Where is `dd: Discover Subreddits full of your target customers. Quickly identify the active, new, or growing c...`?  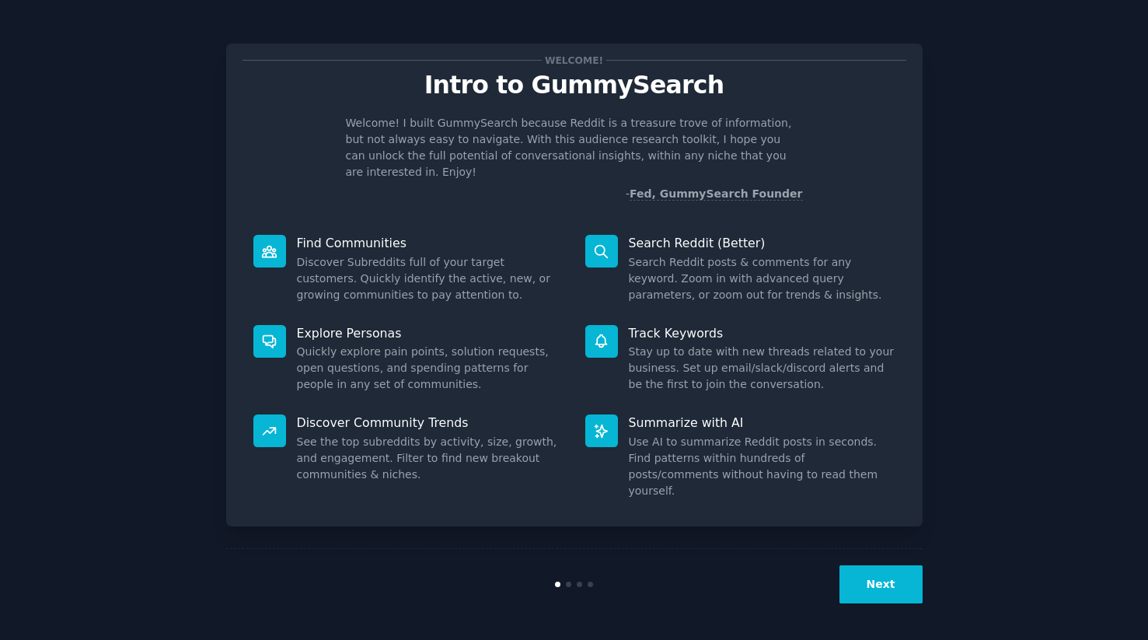 dd: Discover Subreddits full of your target customers. Quickly identify the active, new, or growing c... is located at coordinates (430, 278).